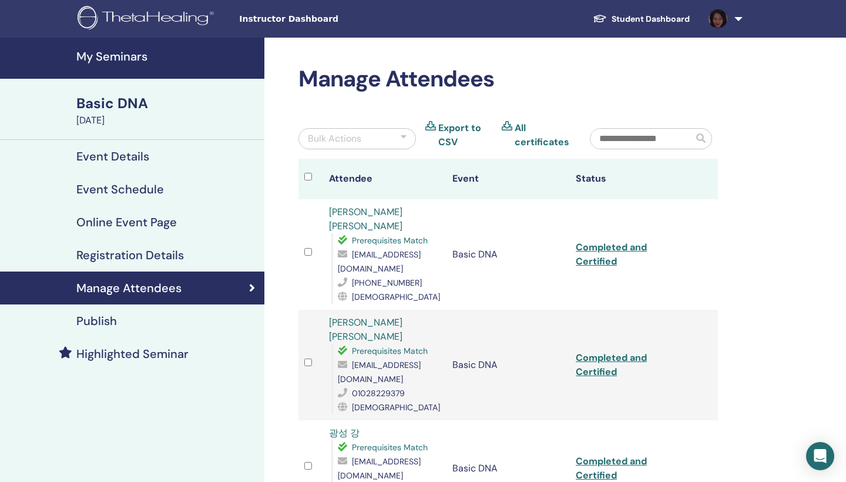 The image size is (846, 482). Describe the element at coordinates (378, 393) in the screenshot. I see `span: 01028229379` at that location.